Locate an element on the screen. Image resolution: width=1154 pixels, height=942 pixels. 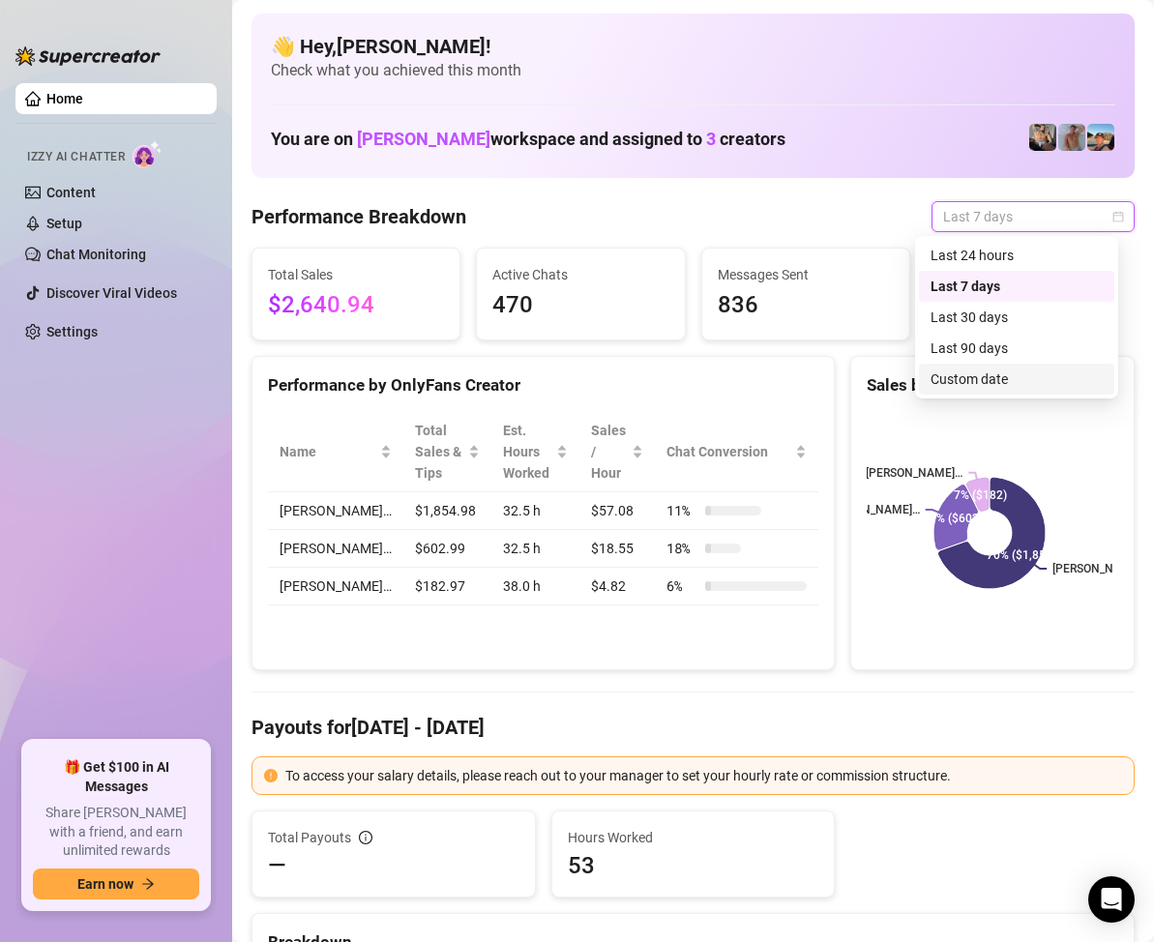
span: 470 is located at coordinates (580, 306).